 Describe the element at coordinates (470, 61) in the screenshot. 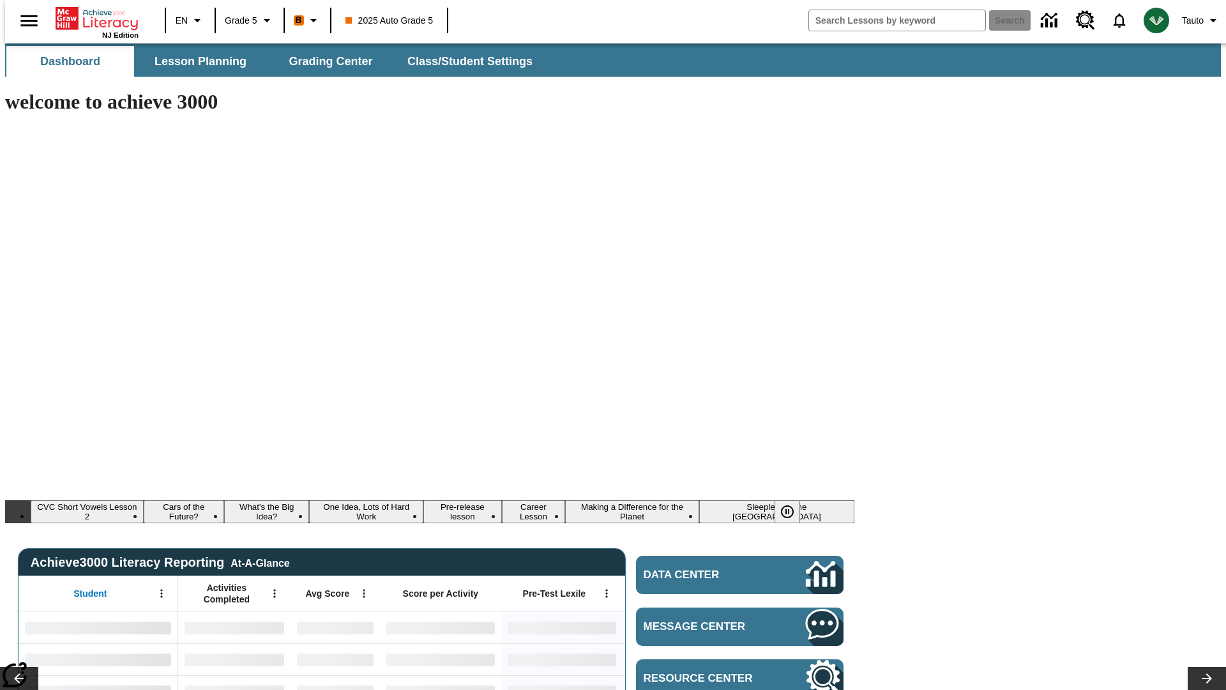

I see `button: Class/Student Settings` at that location.